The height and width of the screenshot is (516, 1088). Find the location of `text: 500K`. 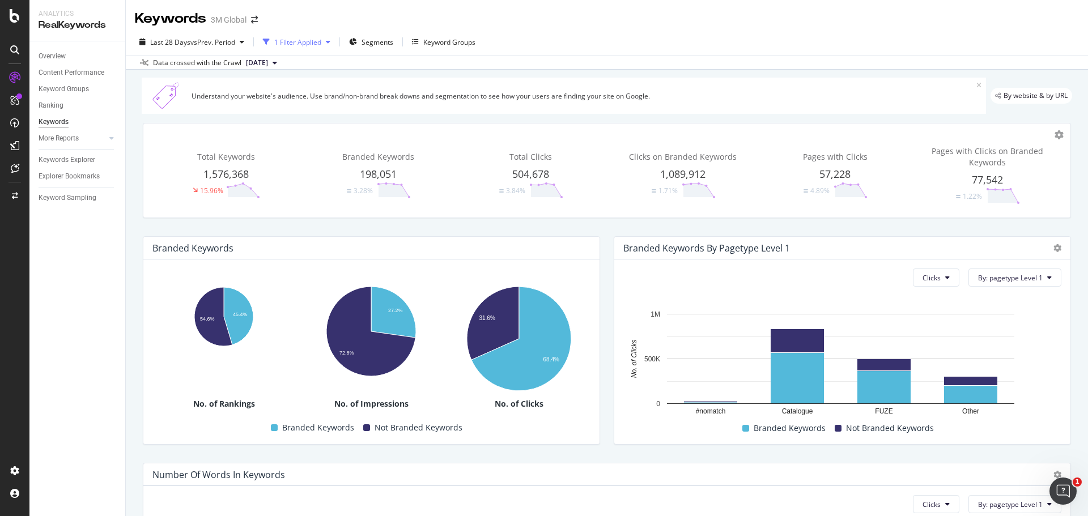

text: 500K is located at coordinates (652, 359).